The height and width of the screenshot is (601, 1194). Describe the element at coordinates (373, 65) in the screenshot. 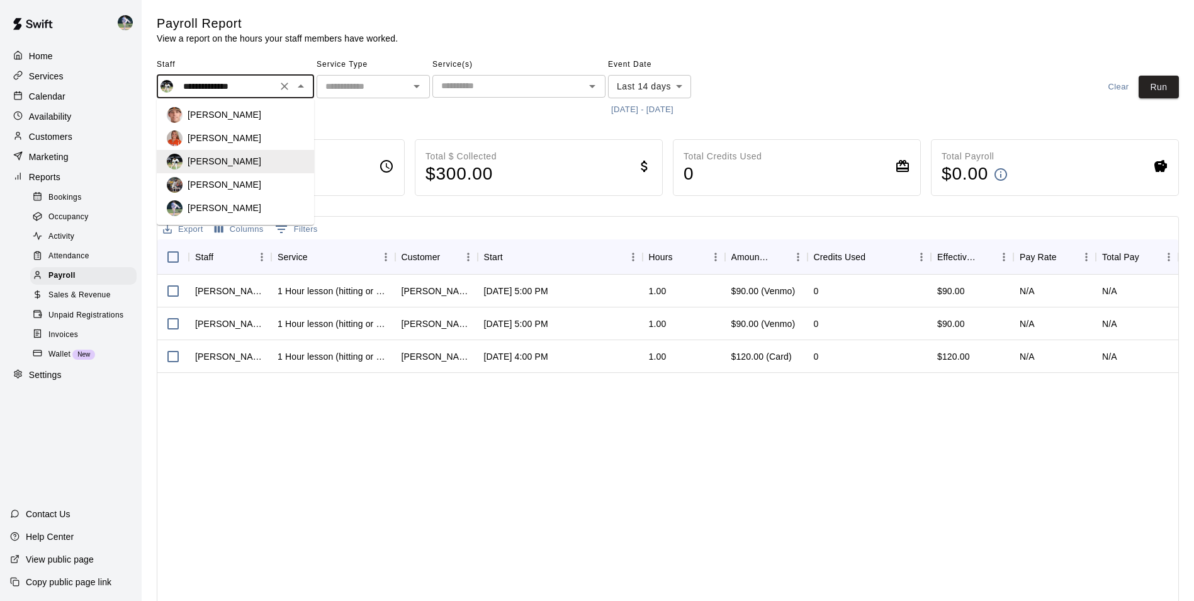

I see `span: Service Type` at that location.